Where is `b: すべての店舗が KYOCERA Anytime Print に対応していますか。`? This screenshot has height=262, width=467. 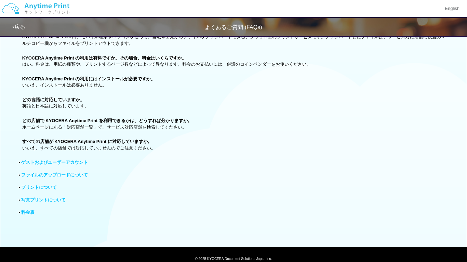 b: すべての店舗が KYOCERA Anytime Print に対応していますか。 is located at coordinates (87, 141).